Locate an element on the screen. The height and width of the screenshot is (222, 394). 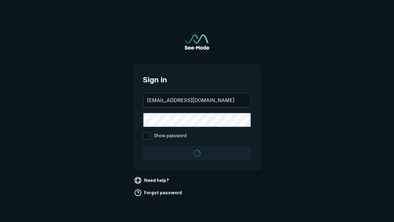
a: Need help? is located at coordinates (152, 180).